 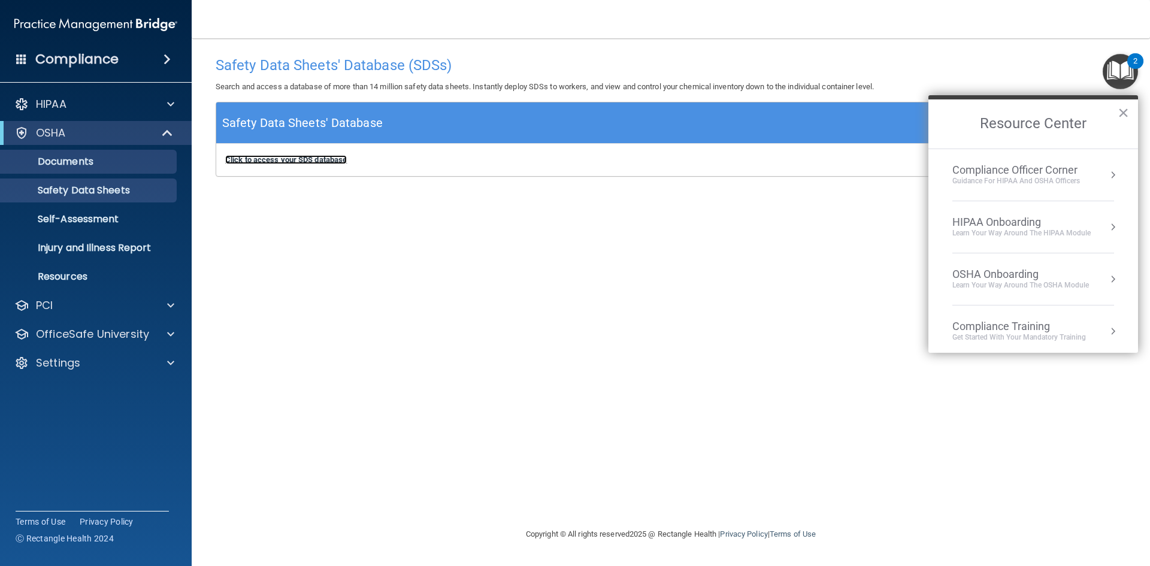 What do you see at coordinates (94, 305) in the screenshot?
I see `a: PCI` at bounding box center [94, 305].